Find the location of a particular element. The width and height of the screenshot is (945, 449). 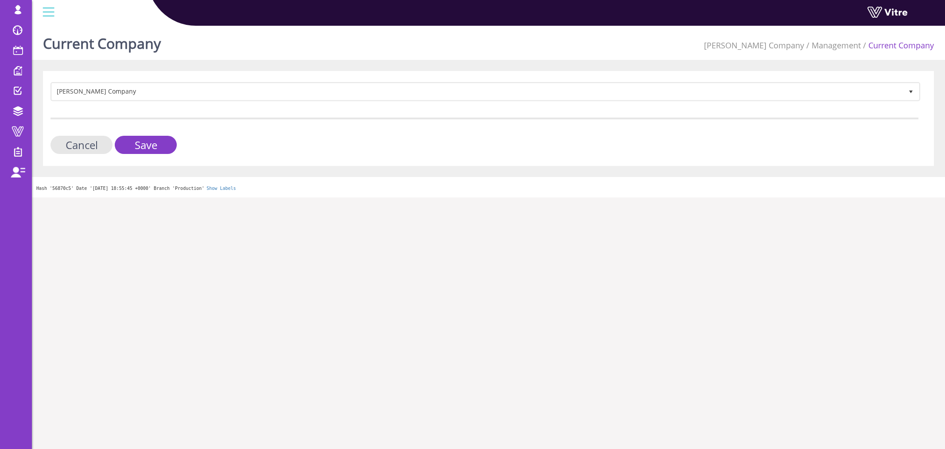

a: Show Labels is located at coordinates (221, 188).